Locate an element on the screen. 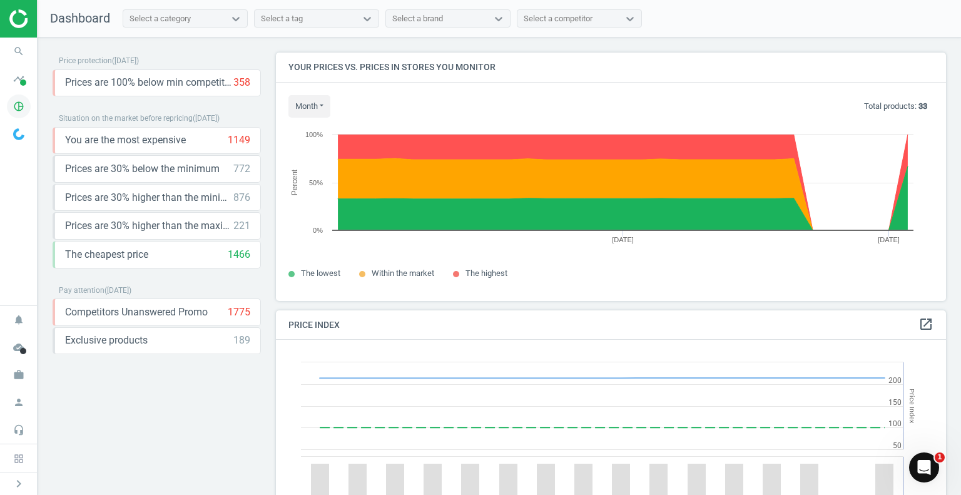 Image resolution: width=961 pixels, height=495 pixels. i: cloud_done is located at coordinates (19, 347).